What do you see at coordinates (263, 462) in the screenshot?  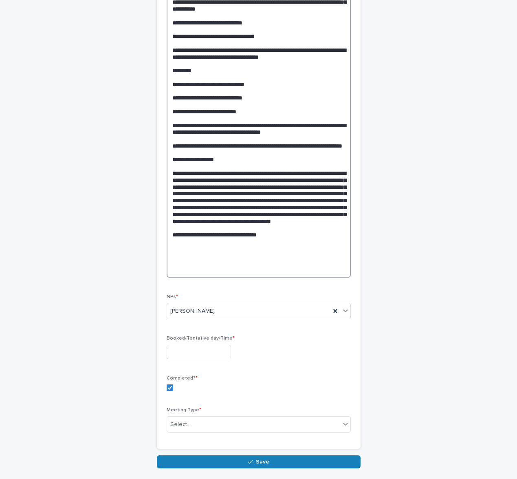 I see `span: Save` at bounding box center [263, 462].